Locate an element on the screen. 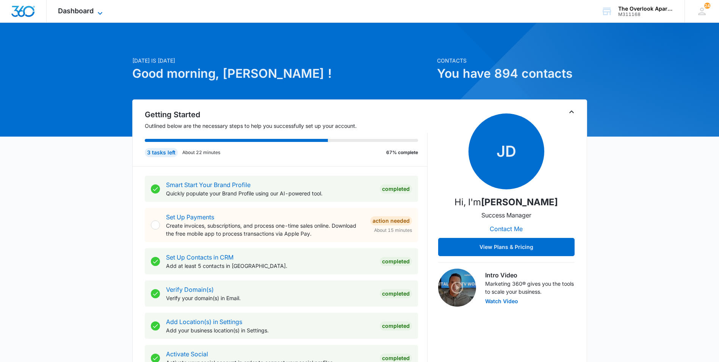 This screenshot has height=362, width=719. button: Toggle Collapse is located at coordinates (572, 112).